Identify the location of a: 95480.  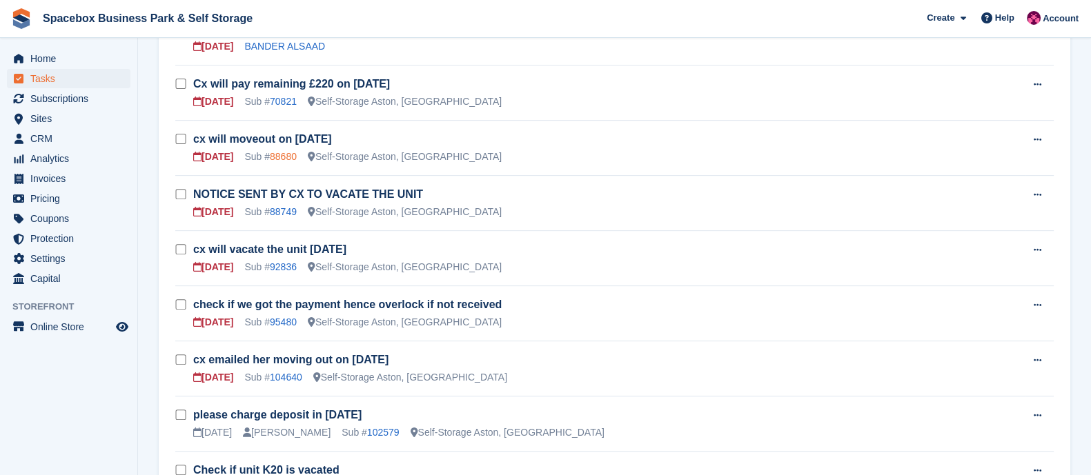
(283, 322).